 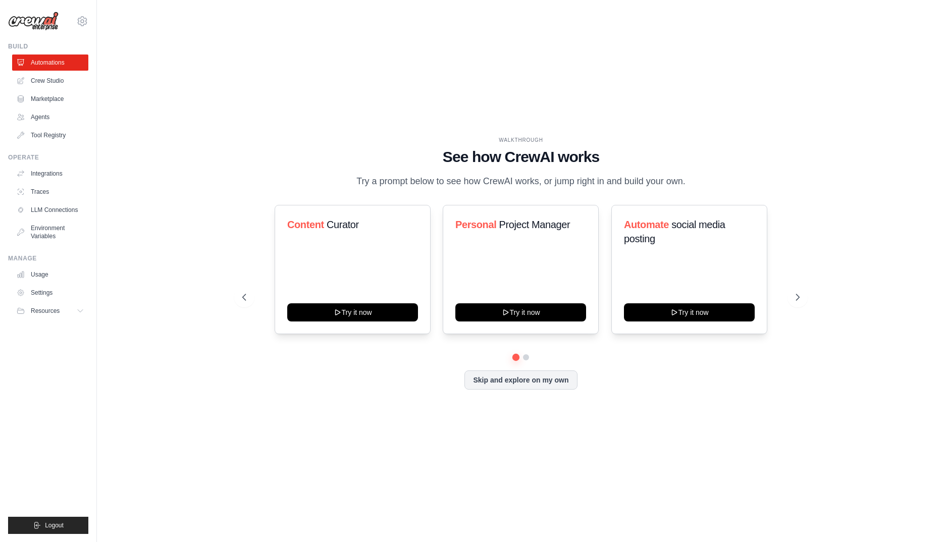 What do you see at coordinates (50, 81) in the screenshot?
I see `a: Crew Studio` at bounding box center [50, 81].